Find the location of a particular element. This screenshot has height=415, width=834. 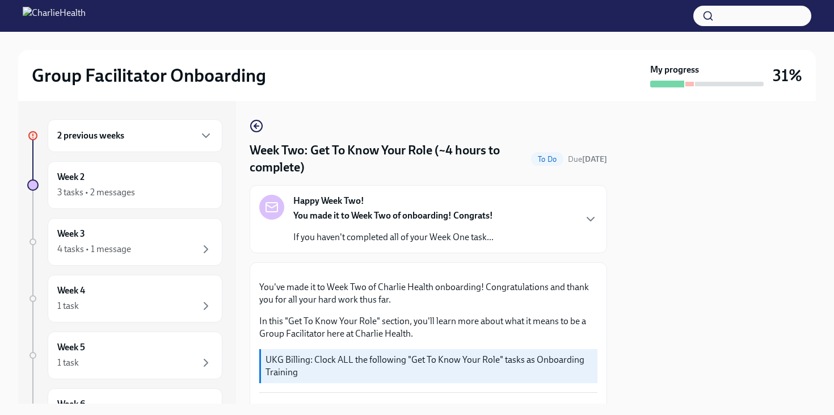

div: 3 tasks • 2 messages is located at coordinates (96, 192).